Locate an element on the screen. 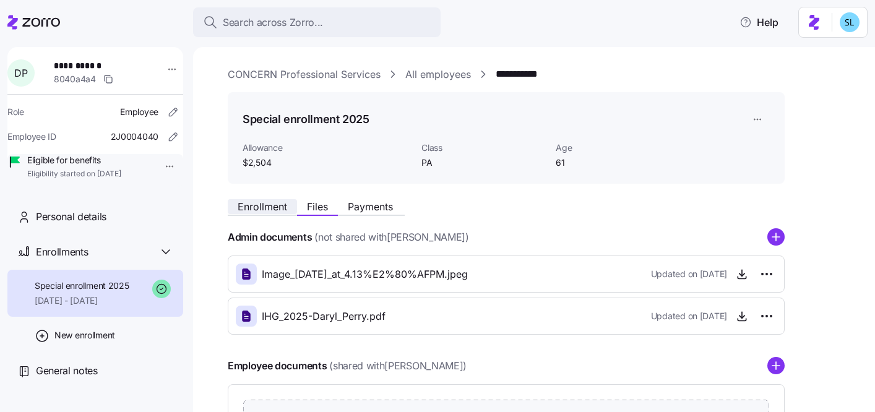 The height and width of the screenshot is (412, 875). span: 2J0004040 is located at coordinates (134, 137).